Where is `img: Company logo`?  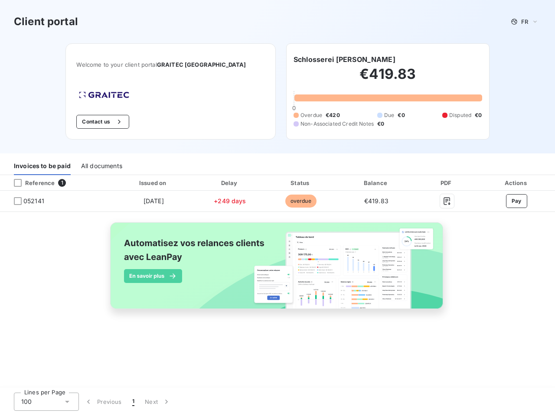
img: Company logo is located at coordinates (104, 95).